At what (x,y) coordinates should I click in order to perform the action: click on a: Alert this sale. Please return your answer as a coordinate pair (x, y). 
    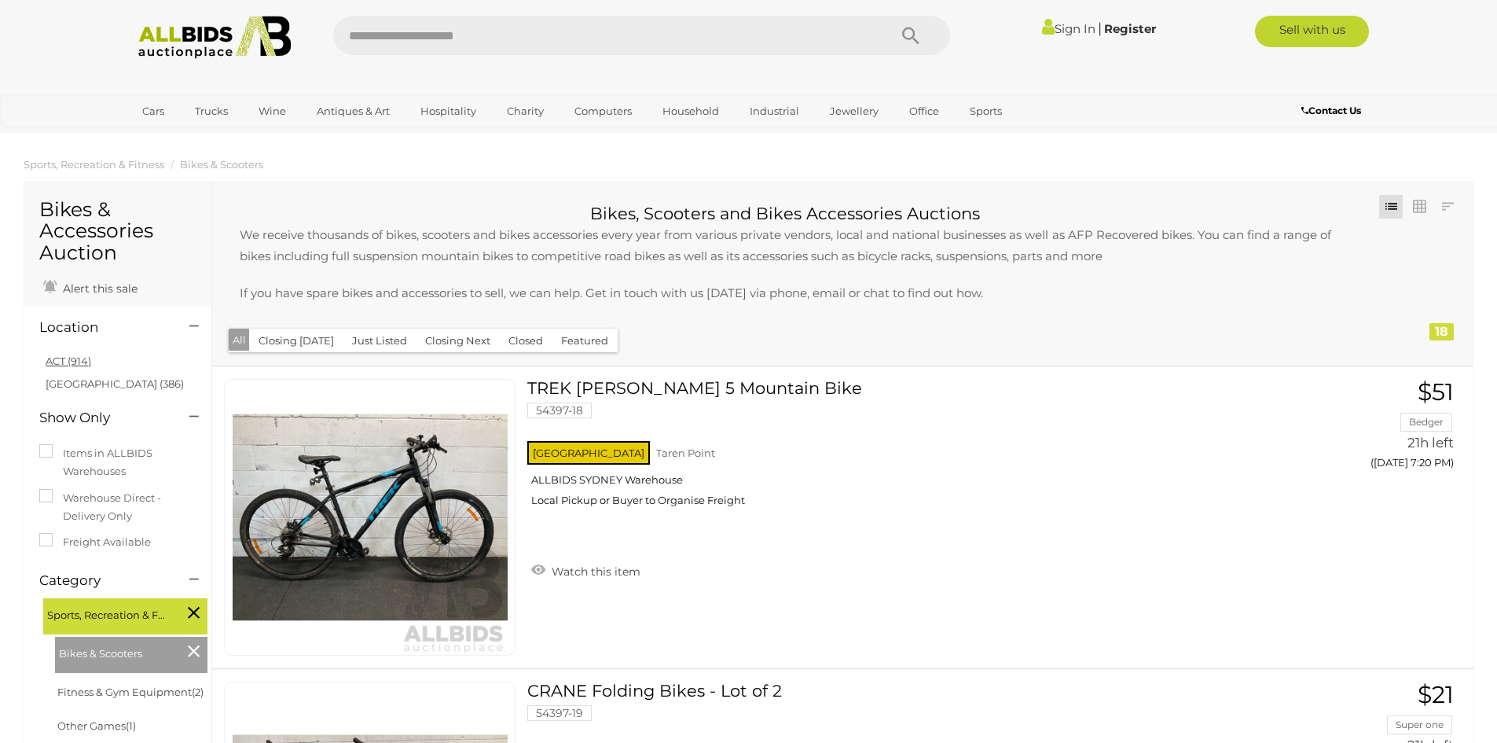
    Looking at the image, I should click on (90, 287).